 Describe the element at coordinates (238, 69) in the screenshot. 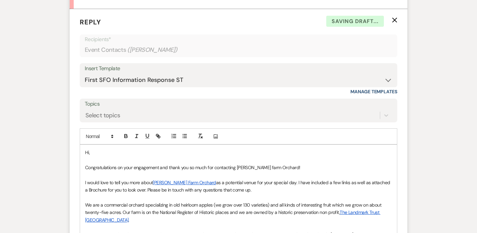

I see `div: Insert Template` at that location.